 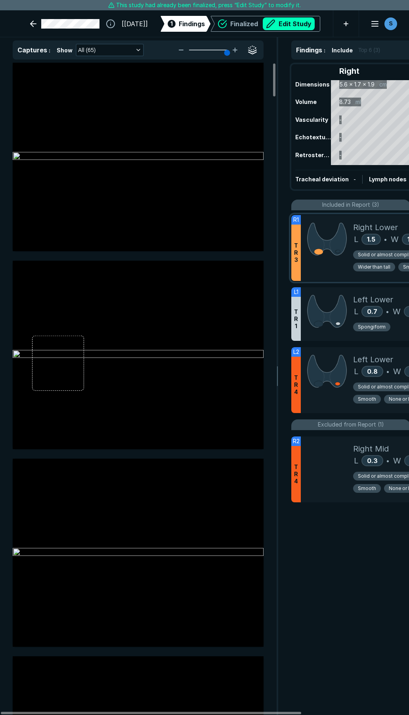 I want to click on span: 1, so click(x=172, y=23).